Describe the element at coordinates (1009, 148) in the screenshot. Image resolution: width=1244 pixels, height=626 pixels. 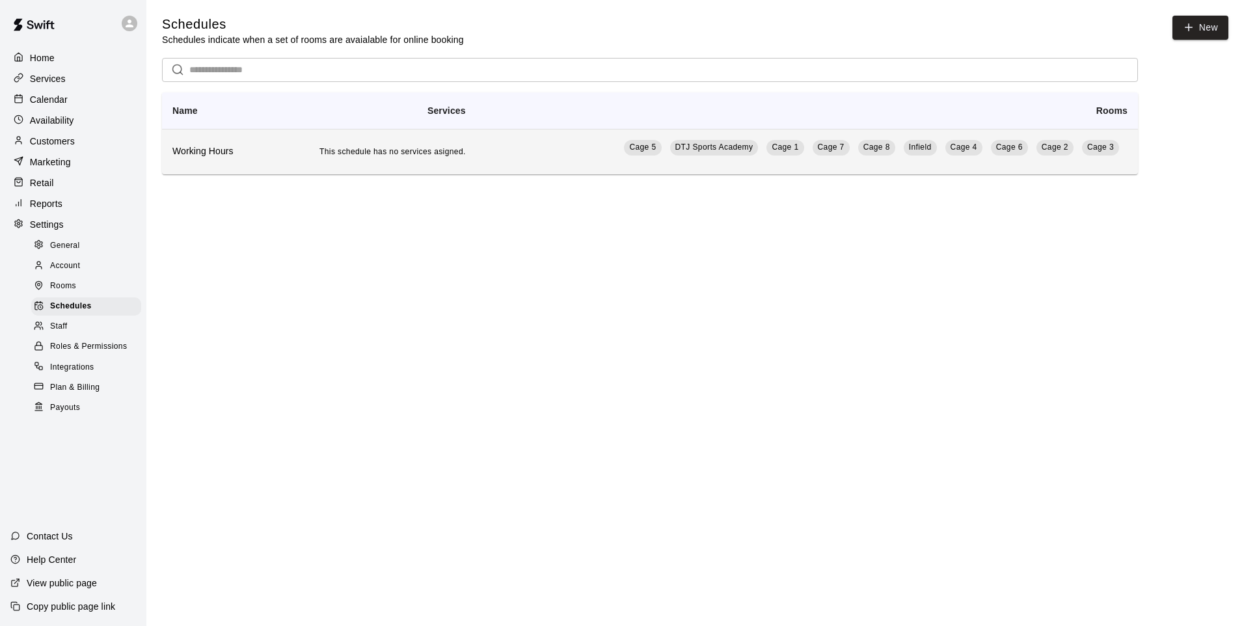
I see `a: Cage 6` at that location.